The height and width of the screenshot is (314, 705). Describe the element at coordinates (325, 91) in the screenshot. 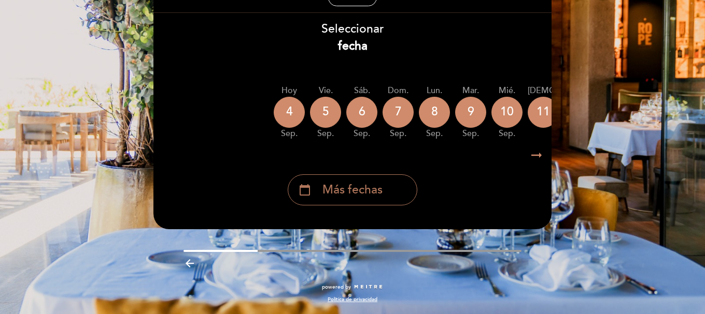

I see `div: vie.` at that location.